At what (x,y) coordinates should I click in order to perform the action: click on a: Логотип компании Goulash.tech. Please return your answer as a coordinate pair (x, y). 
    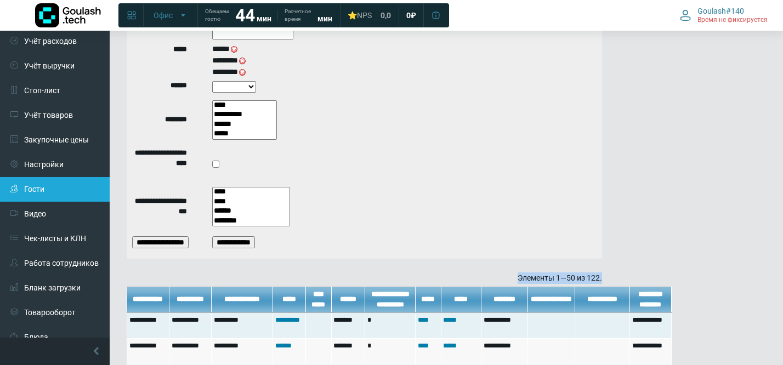
    Looking at the image, I should click on (68, 15).